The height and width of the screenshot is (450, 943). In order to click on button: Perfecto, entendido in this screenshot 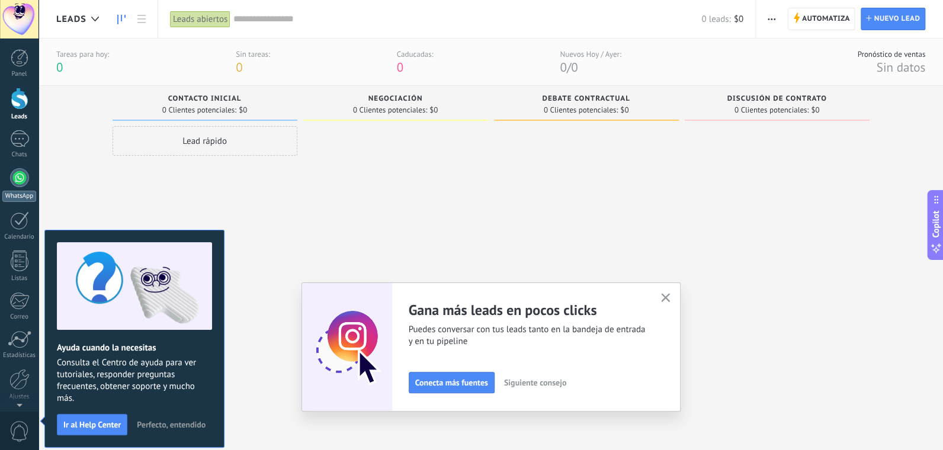, I will do `click(171, 425)`.